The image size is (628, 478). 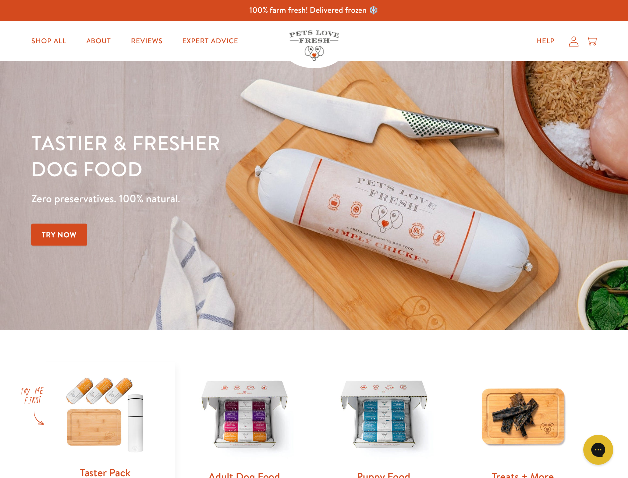 I want to click on a: Reviews, so click(x=146, y=41).